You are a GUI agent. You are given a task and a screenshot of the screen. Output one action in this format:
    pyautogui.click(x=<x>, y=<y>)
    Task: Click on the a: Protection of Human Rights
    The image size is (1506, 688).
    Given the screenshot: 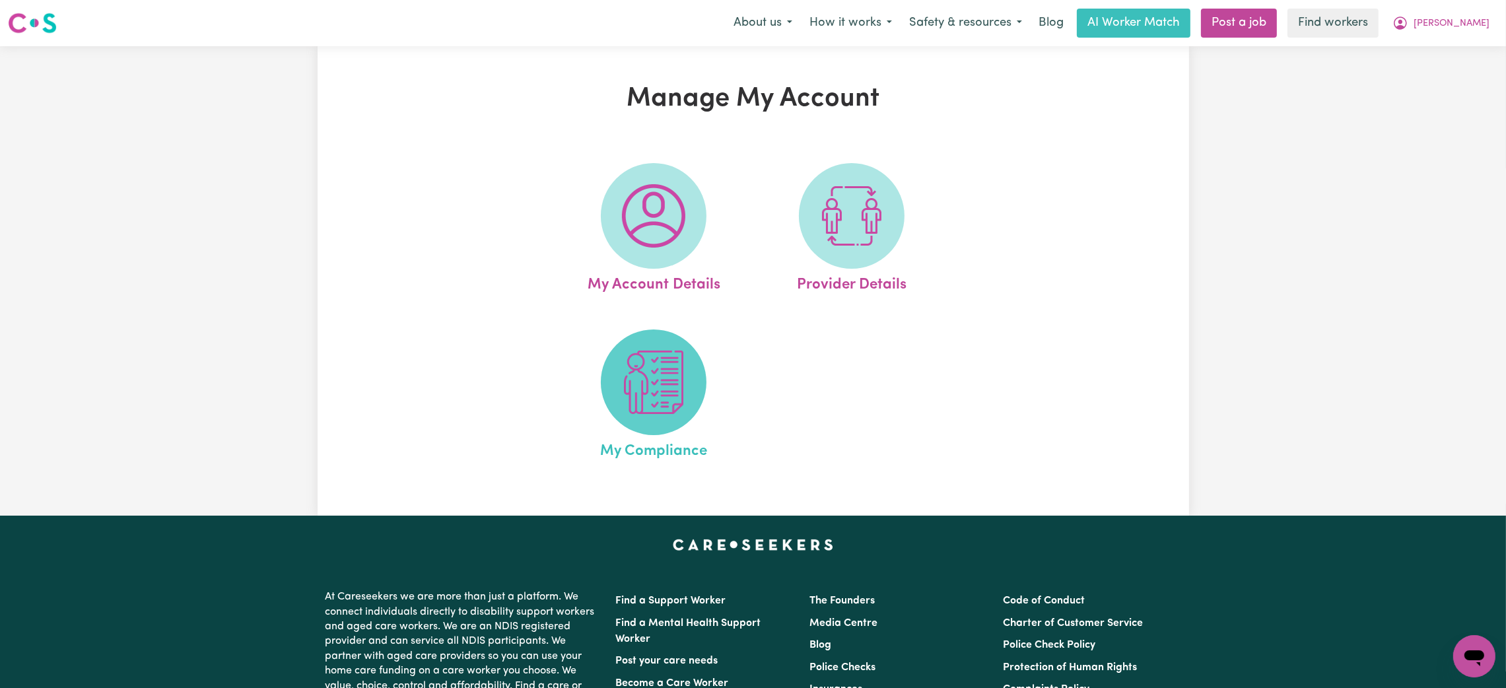 What is the action you would take?
    pyautogui.click(x=1069, y=667)
    